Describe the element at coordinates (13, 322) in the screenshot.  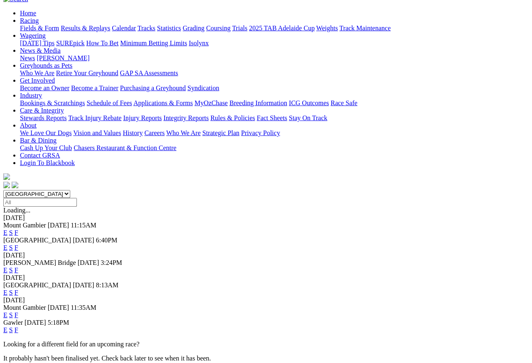
I see `span: Gawler` at that location.